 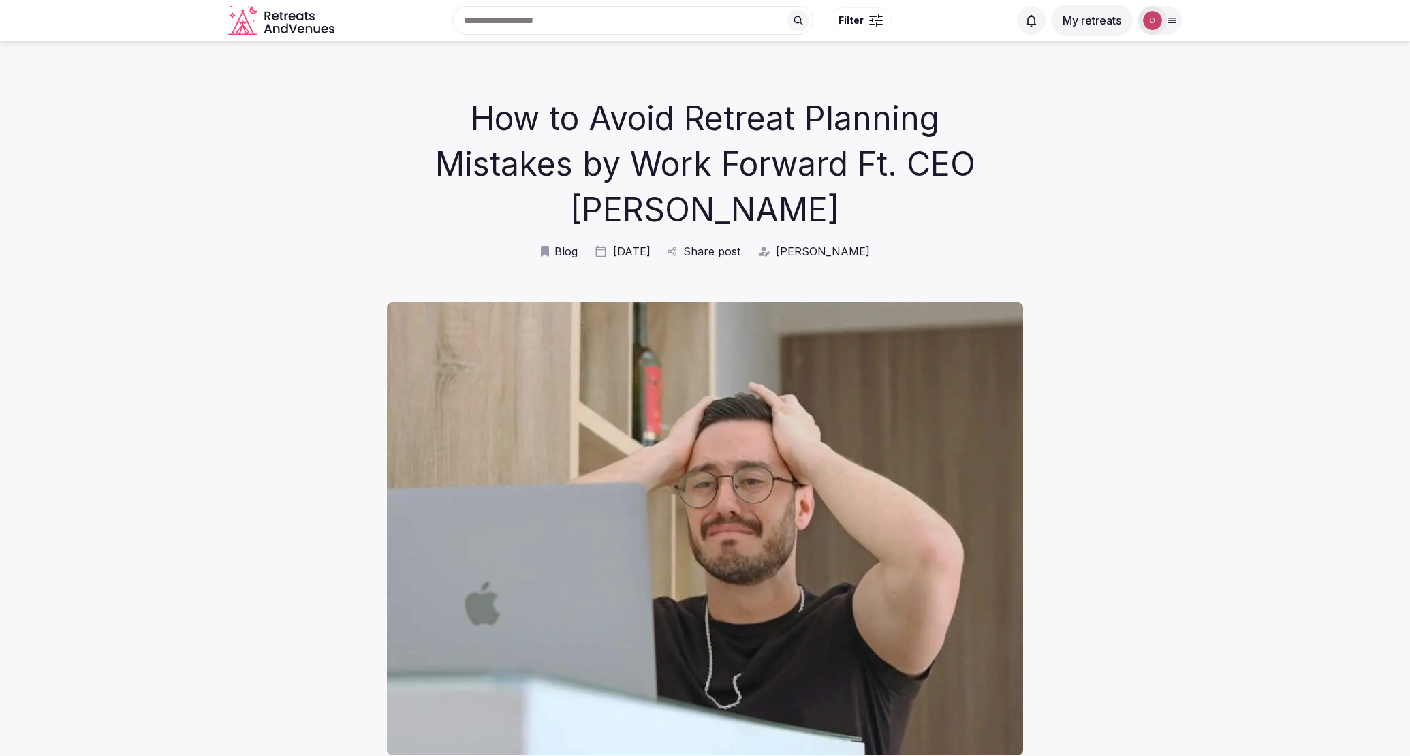 I want to click on a: Blog, so click(x=559, y=251).